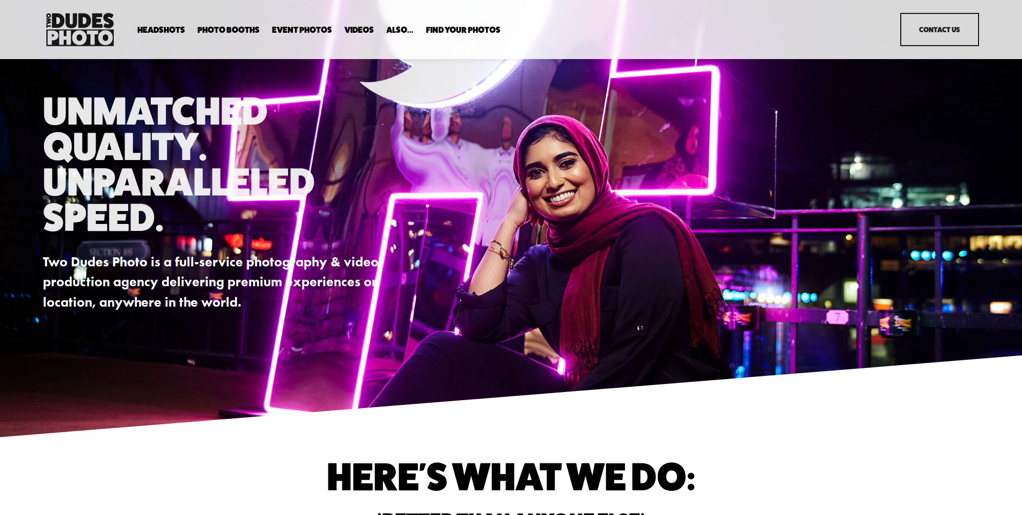  I want to click on a: Event Photos, so click(302, 30).